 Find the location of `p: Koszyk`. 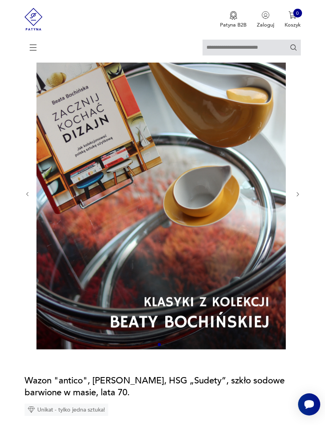

p: Koszyk is located at coordinates (293, 25).